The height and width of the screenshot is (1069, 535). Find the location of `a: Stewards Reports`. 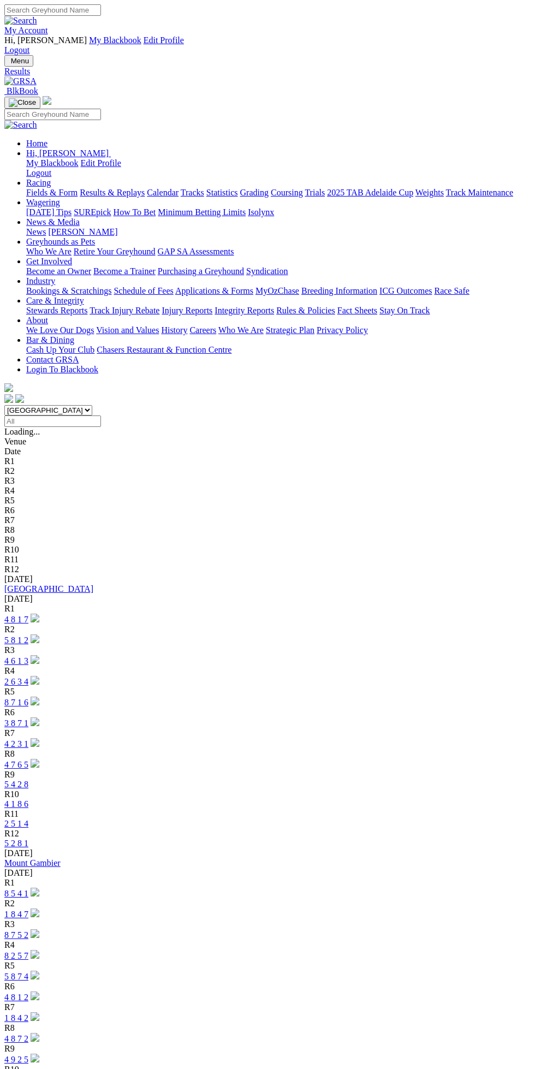

a: Stewards Reports is located at coordinates (57, 310).